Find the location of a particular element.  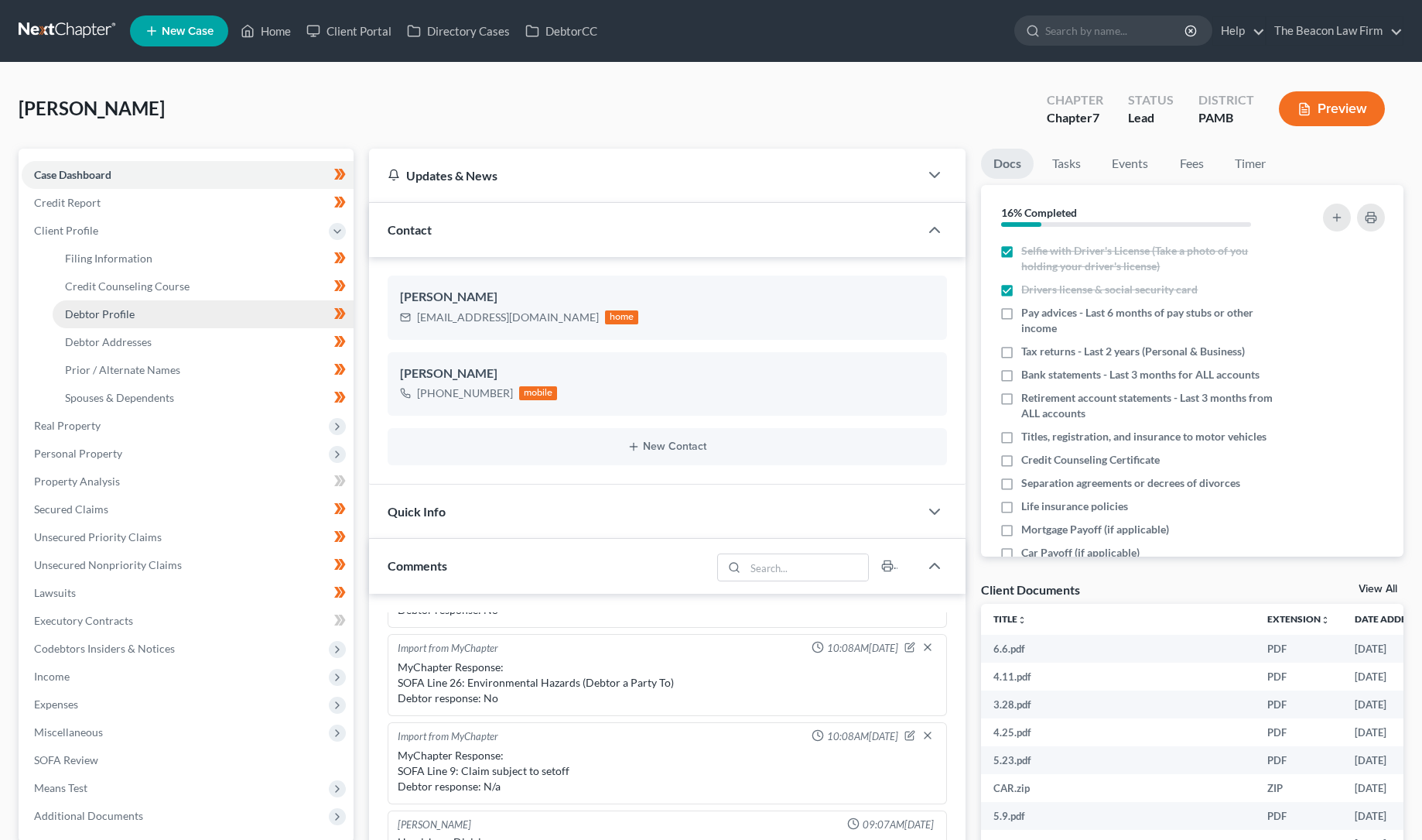

a: Credit Counseling Course is located at coordinates (203, 287).